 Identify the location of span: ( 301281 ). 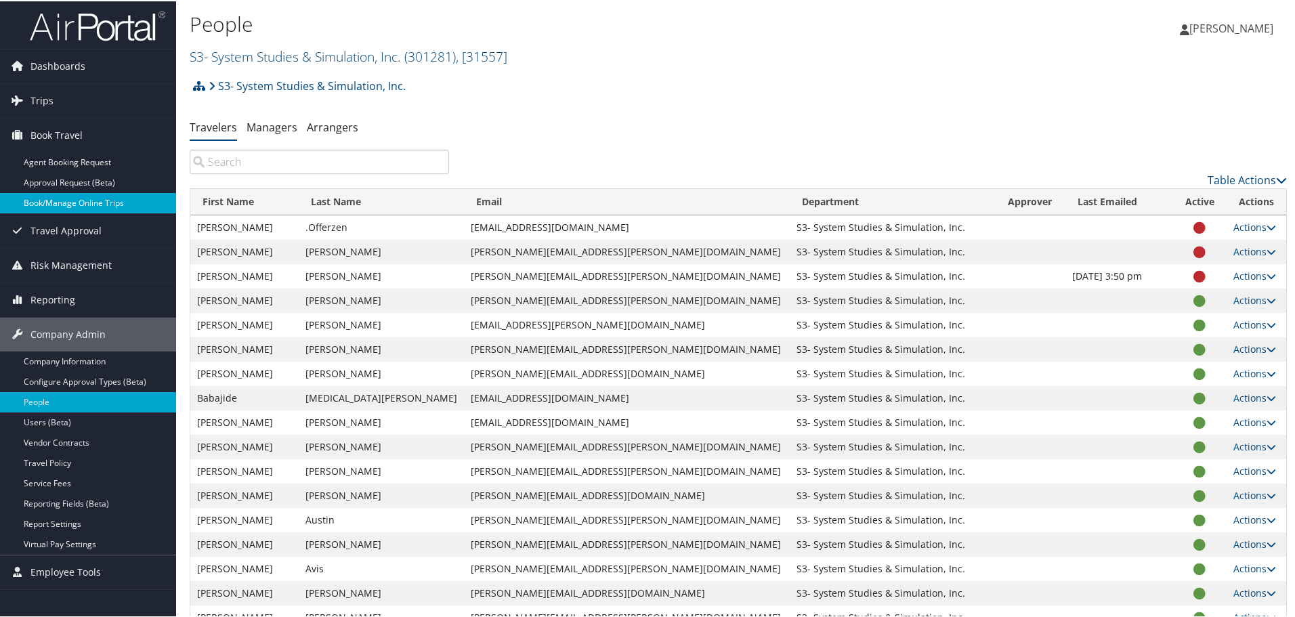
(430, 55).